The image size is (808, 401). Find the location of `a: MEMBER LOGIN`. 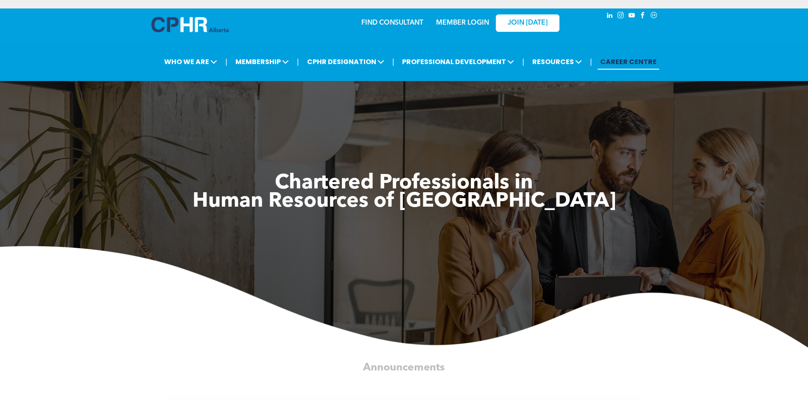

a: MEMBER LOGIN is located at coordinates (463, 23).